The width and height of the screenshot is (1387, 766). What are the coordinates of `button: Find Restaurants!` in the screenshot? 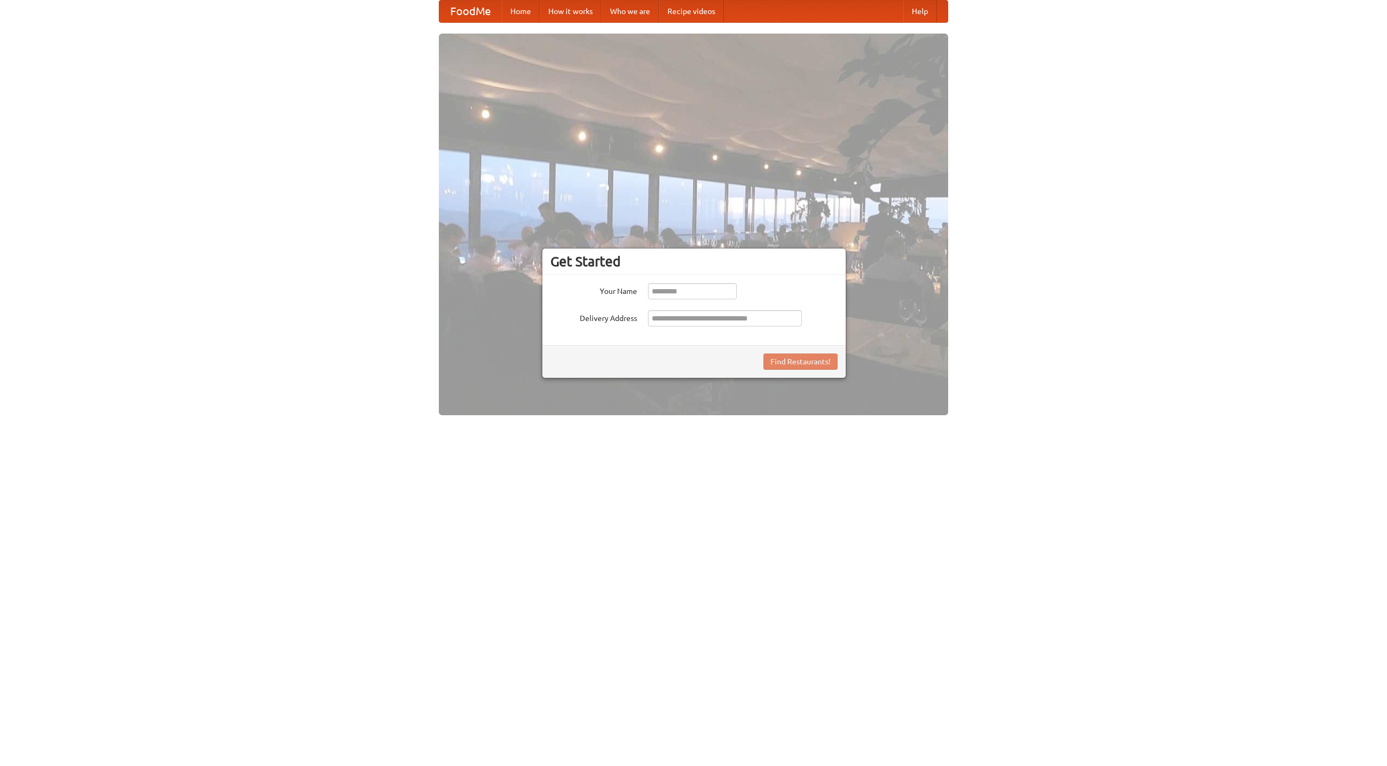 It's located at (800, 362).